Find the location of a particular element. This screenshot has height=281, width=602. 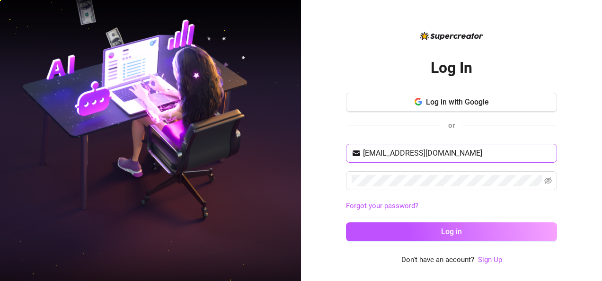

img: logo-BBDzfeDw.svg is located at coordinates (451, 36).